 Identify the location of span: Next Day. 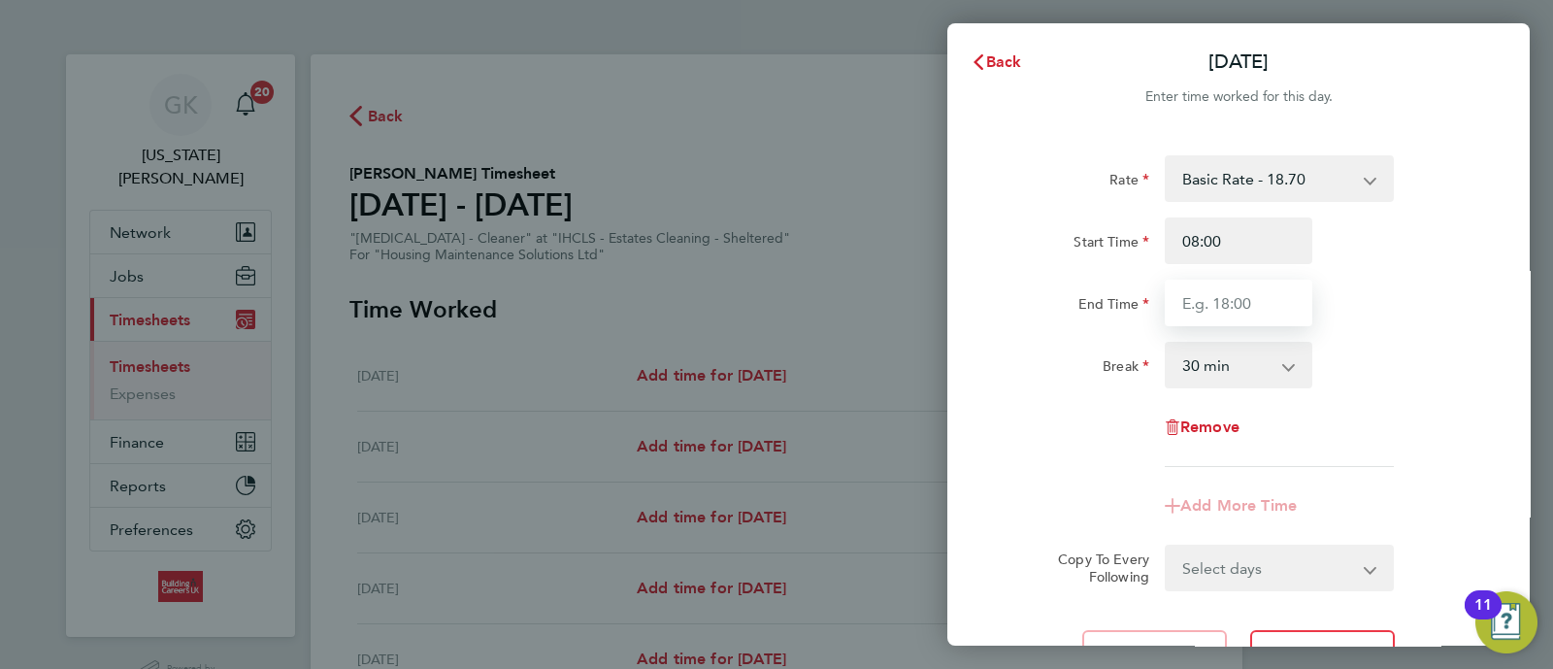
(1322, 653).